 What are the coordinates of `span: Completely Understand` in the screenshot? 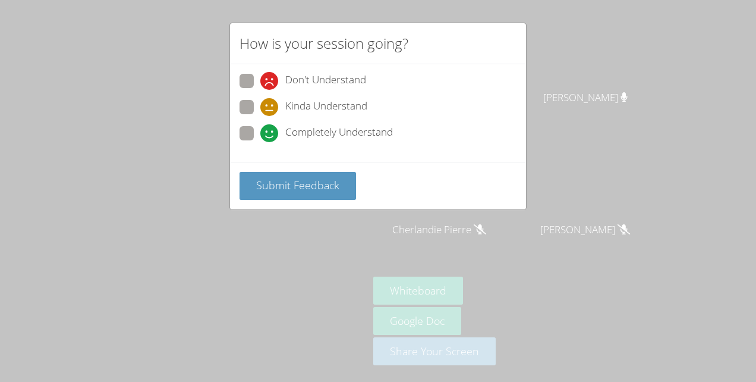 It's located at (339, 133).